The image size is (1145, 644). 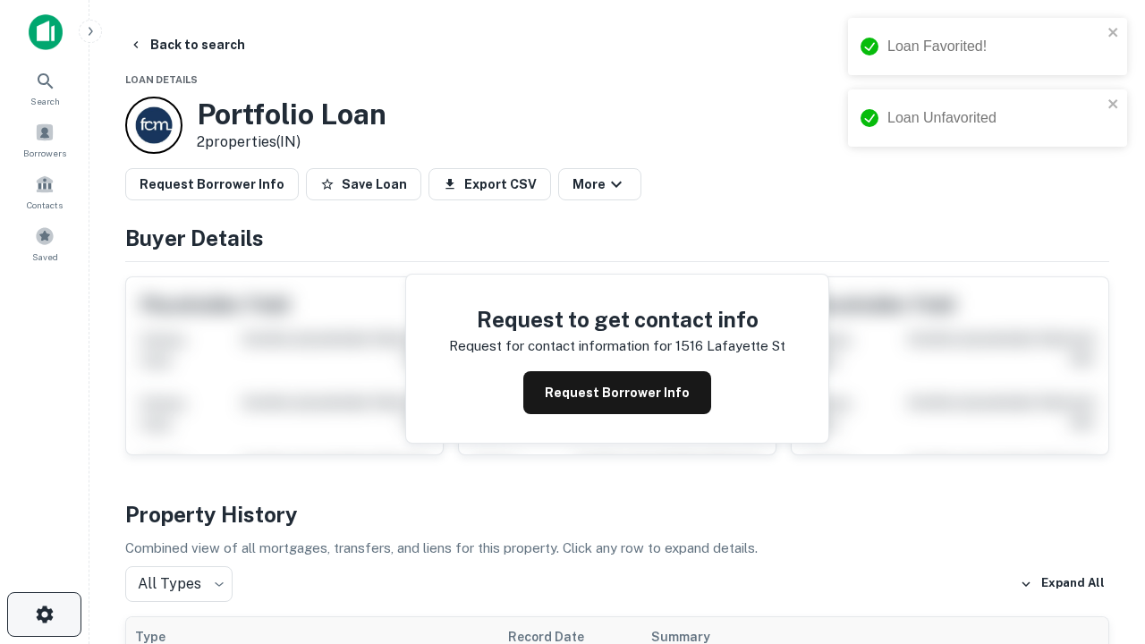 What do you see at coordinates (161, 80) in the screenshot?
I see `span: Loan Details` at bounding box center [161, 80].